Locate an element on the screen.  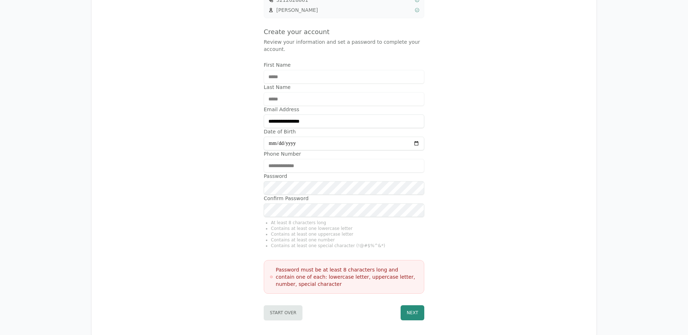
li: Contains at least one number is located at coordinates (348, 240).